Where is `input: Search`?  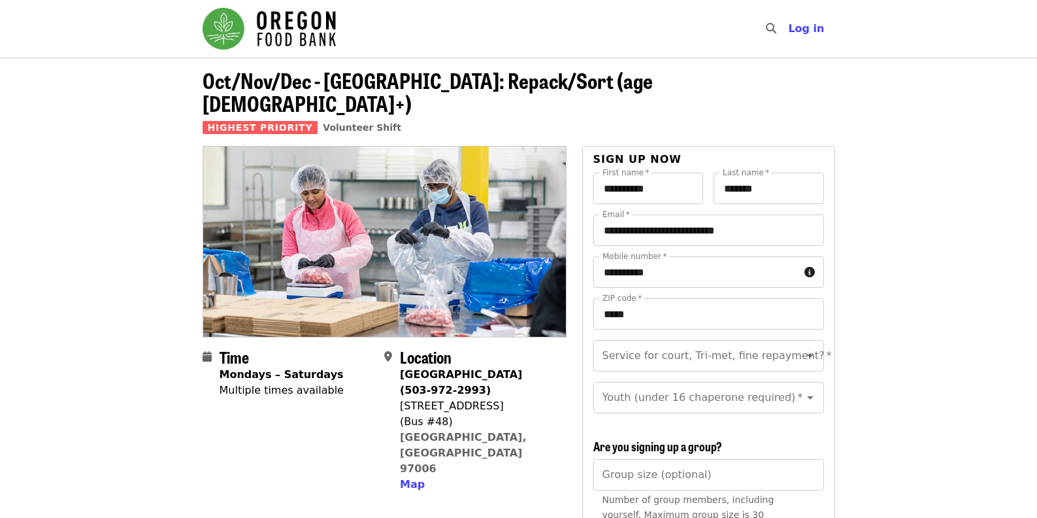
input: Search is located at coordinates (789, 29).